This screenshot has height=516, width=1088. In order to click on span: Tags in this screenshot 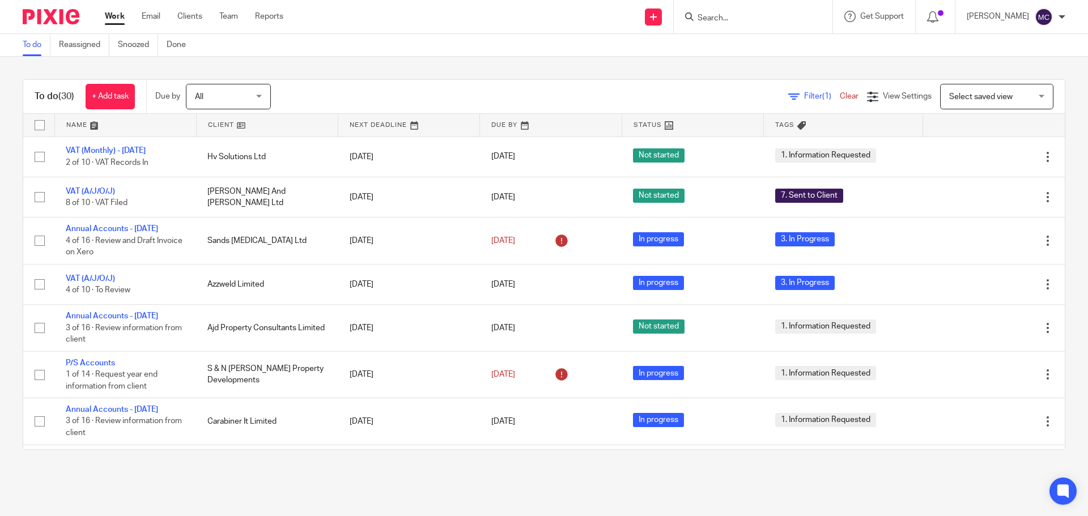, I will do `click(785, 125)`.